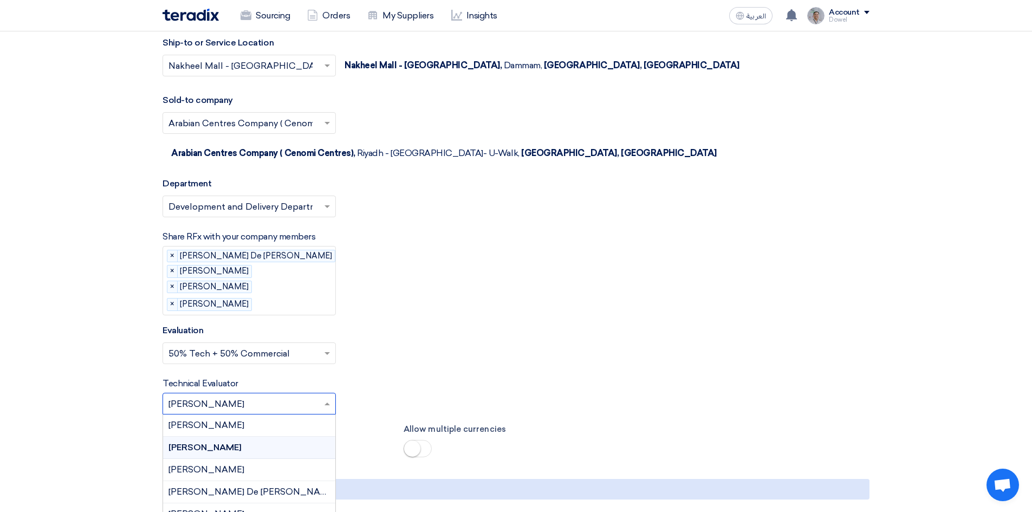 Image resolution: width=1032 pixels, height=512 pixels. I want to click on label: Allow multiple currencies, so click(516, 429).